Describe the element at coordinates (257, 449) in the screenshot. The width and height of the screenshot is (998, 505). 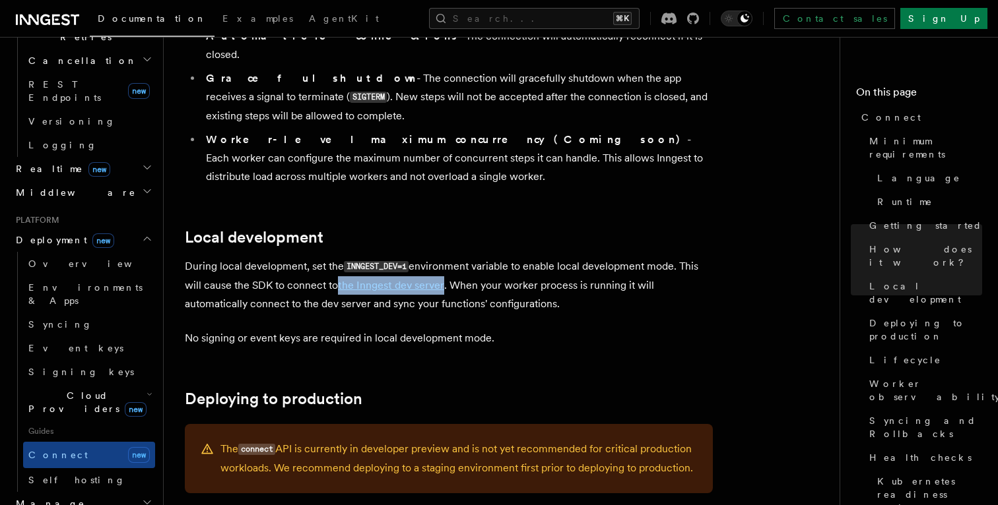
I see `code: connect` at that location.